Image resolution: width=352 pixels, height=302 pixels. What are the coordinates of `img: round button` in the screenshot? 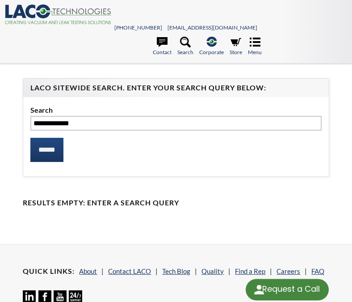 It's located at (259, 289).